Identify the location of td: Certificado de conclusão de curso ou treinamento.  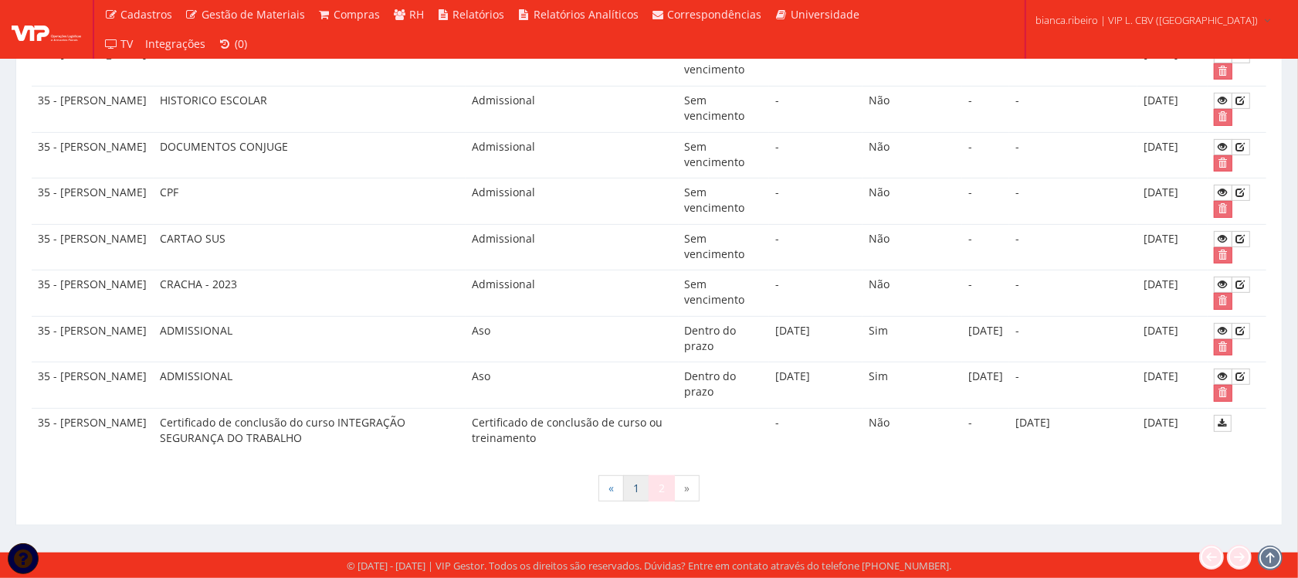
(572, 429).